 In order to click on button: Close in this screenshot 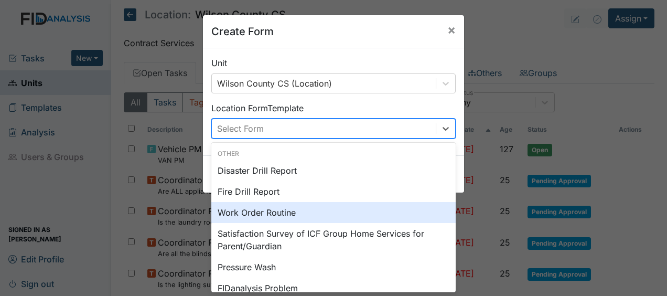, I will do `click(451, 30)`.